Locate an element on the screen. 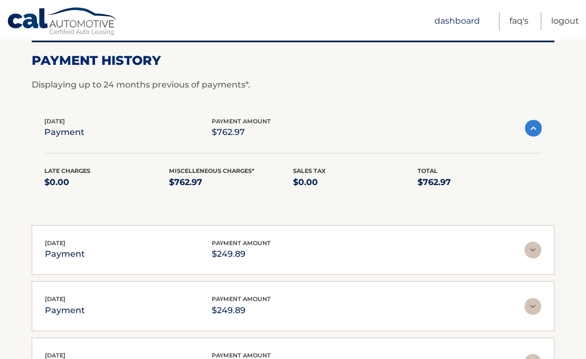 This screenshot has width=586, height=359. h2: Payment History is located at coordinates (293, 61).